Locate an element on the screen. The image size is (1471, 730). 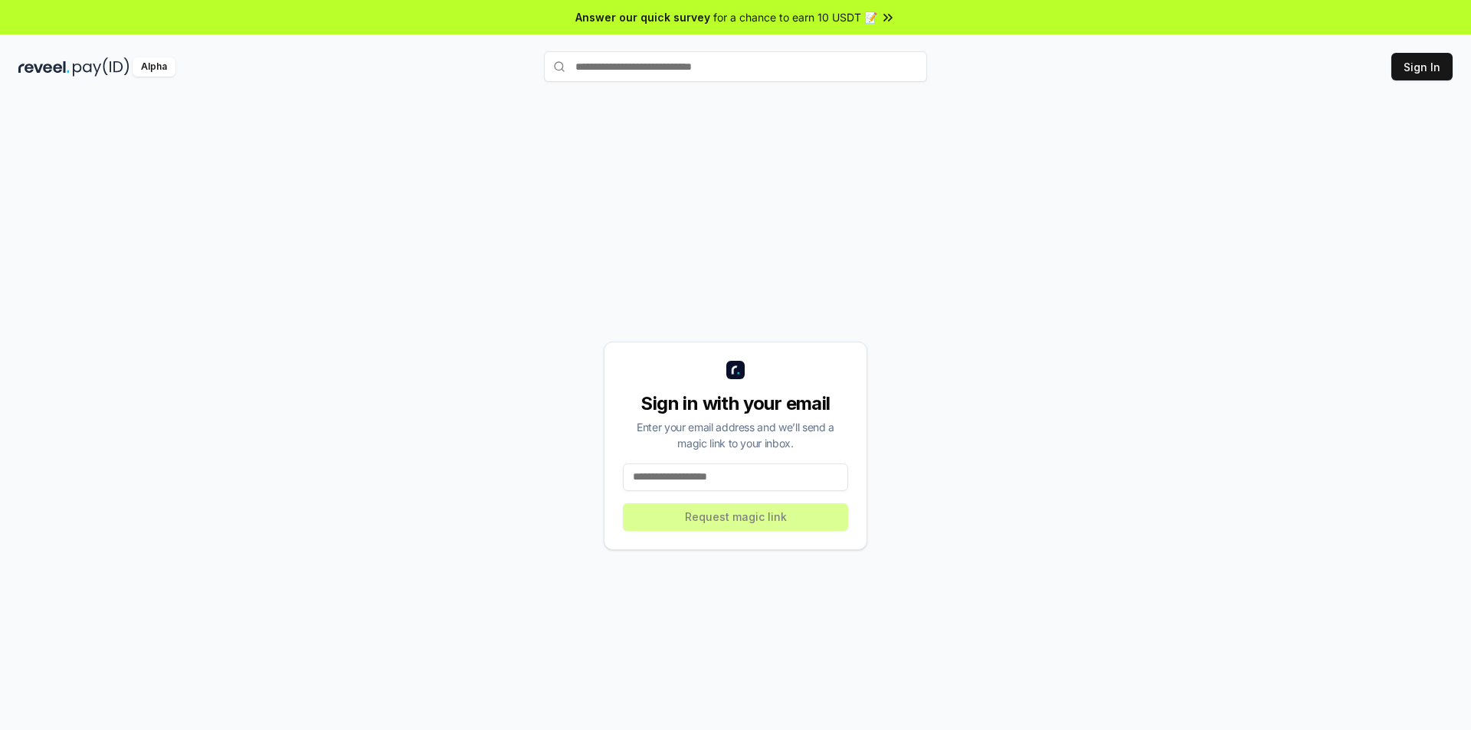
div: Sign in with your email is located at coordinates (736, 404).